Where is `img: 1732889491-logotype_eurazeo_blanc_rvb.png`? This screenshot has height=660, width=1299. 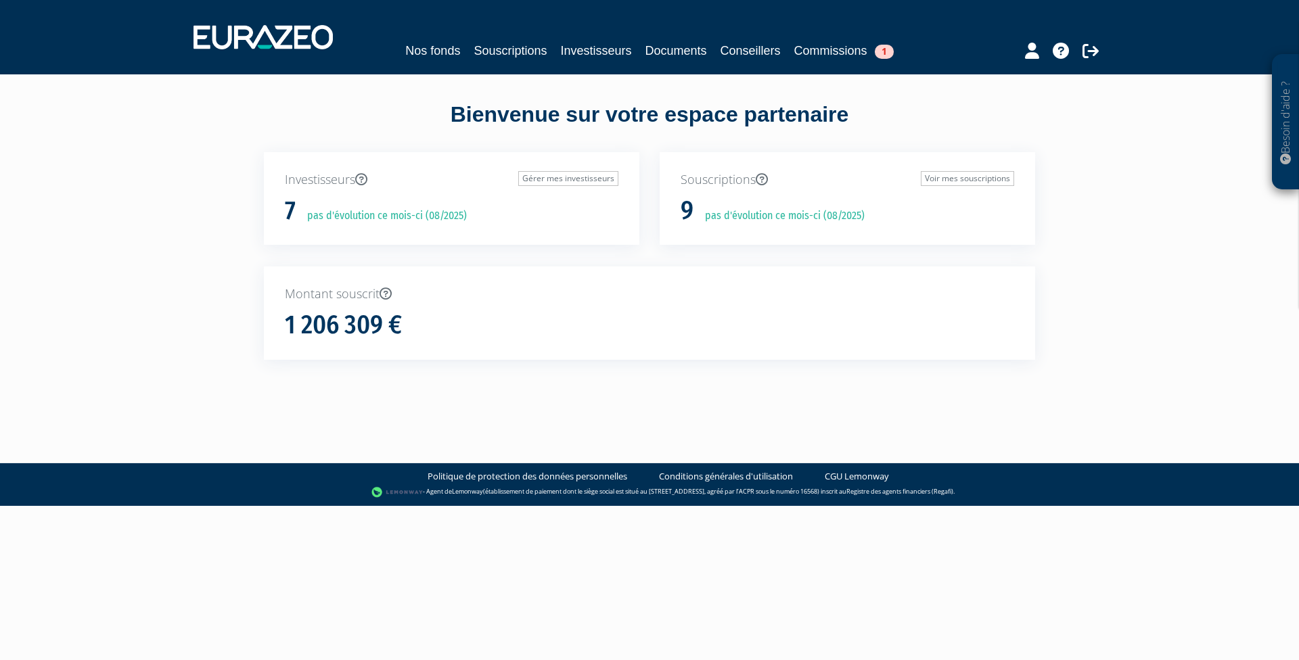 img: 1732889491-logotype_eurazeo_blanc_rvb.png is located at coordinates (263, 37).